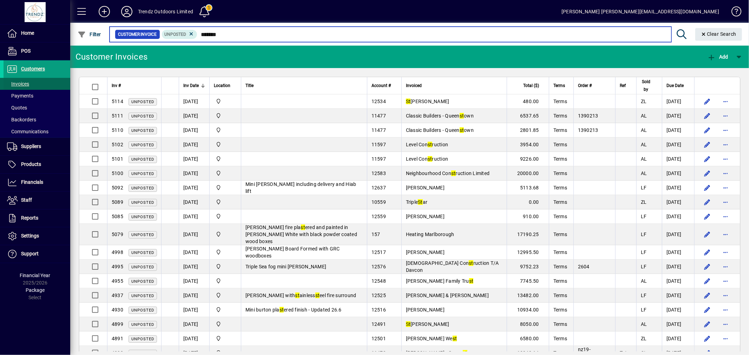 Image resolution: width=749 pixels, height=355 pixels. I want to click on span: 12559, so click(378, 217).